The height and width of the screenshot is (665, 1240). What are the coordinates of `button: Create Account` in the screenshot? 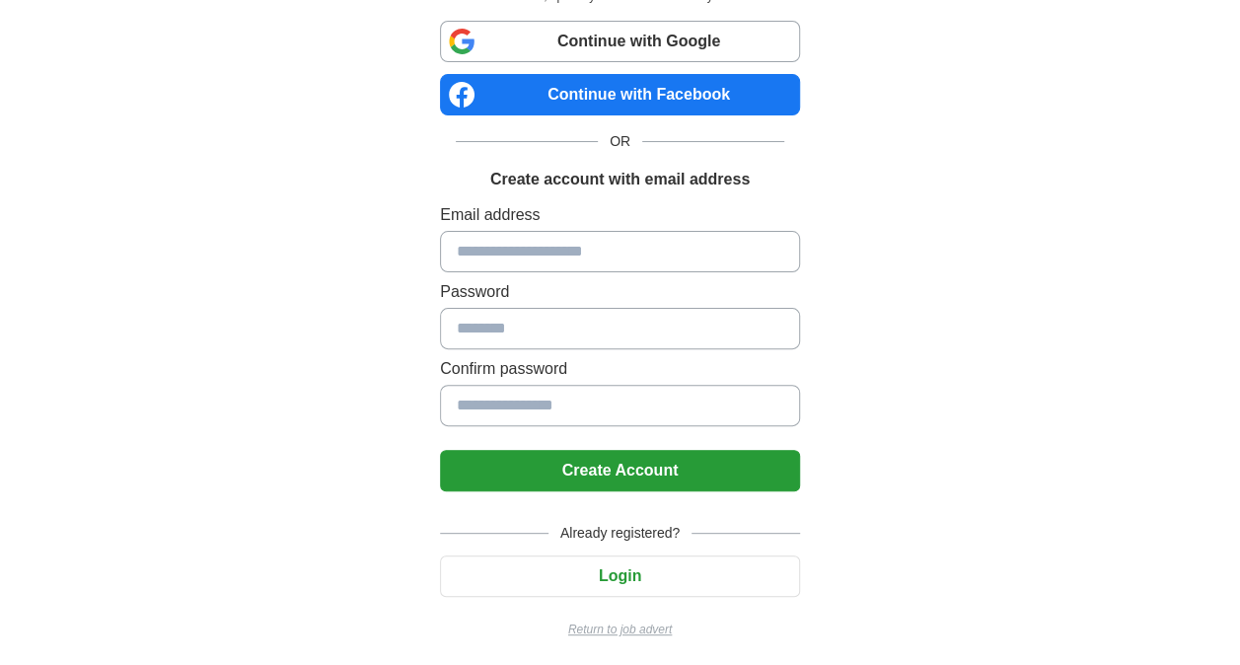 It's located at (620, 471).